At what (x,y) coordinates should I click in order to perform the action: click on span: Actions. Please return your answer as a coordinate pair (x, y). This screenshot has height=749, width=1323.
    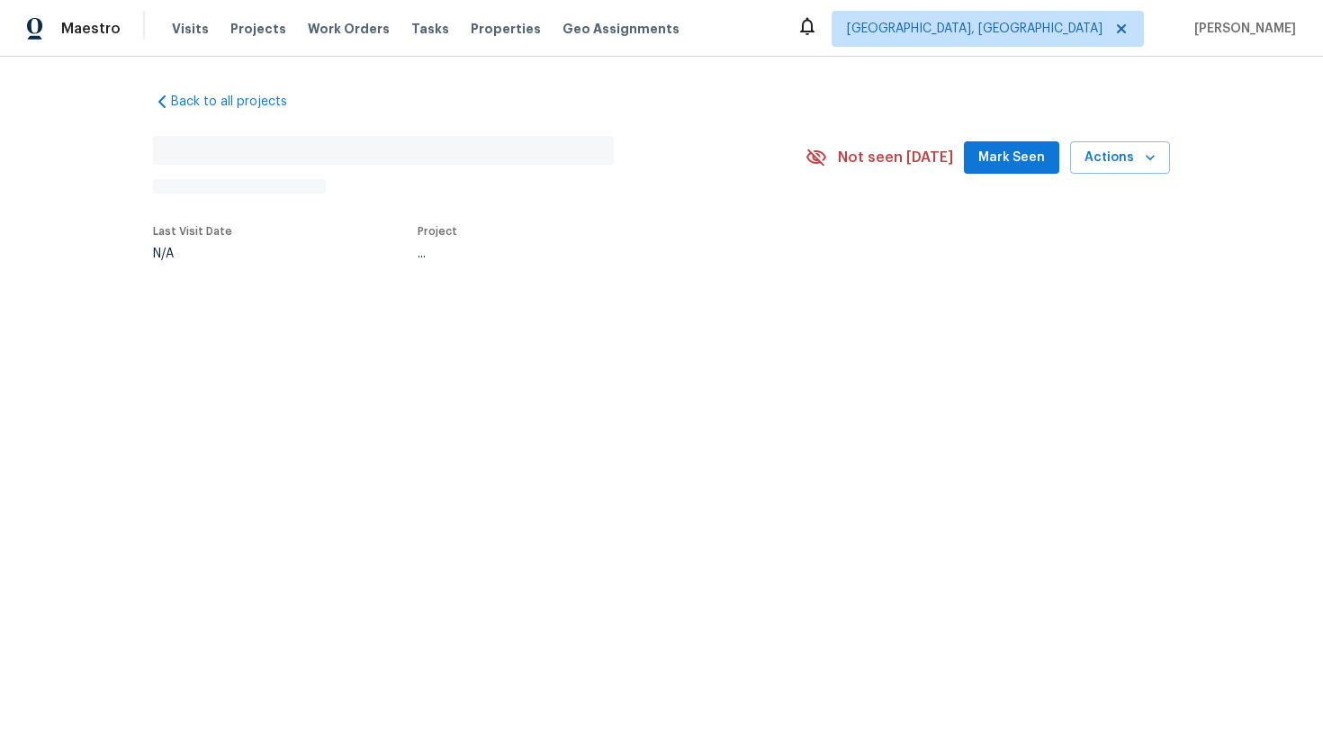
    Looking at the image, I should click on (1120, 157).